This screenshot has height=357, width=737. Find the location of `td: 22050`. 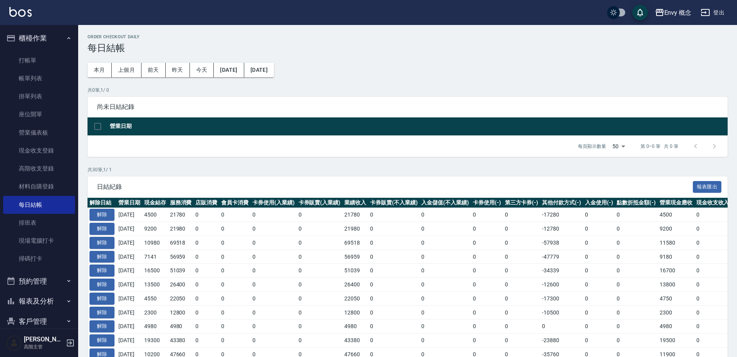

td: 22050 is located at coordinates (181, 299).